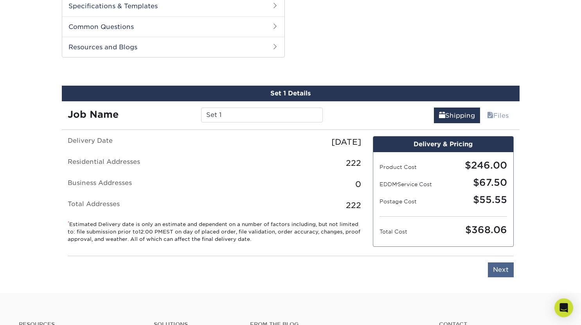 The height and width of the screenshot is (325, 581). Describe the element at coordinates (478, 230) in the screenshot. I see `div: $368.06` at that location.